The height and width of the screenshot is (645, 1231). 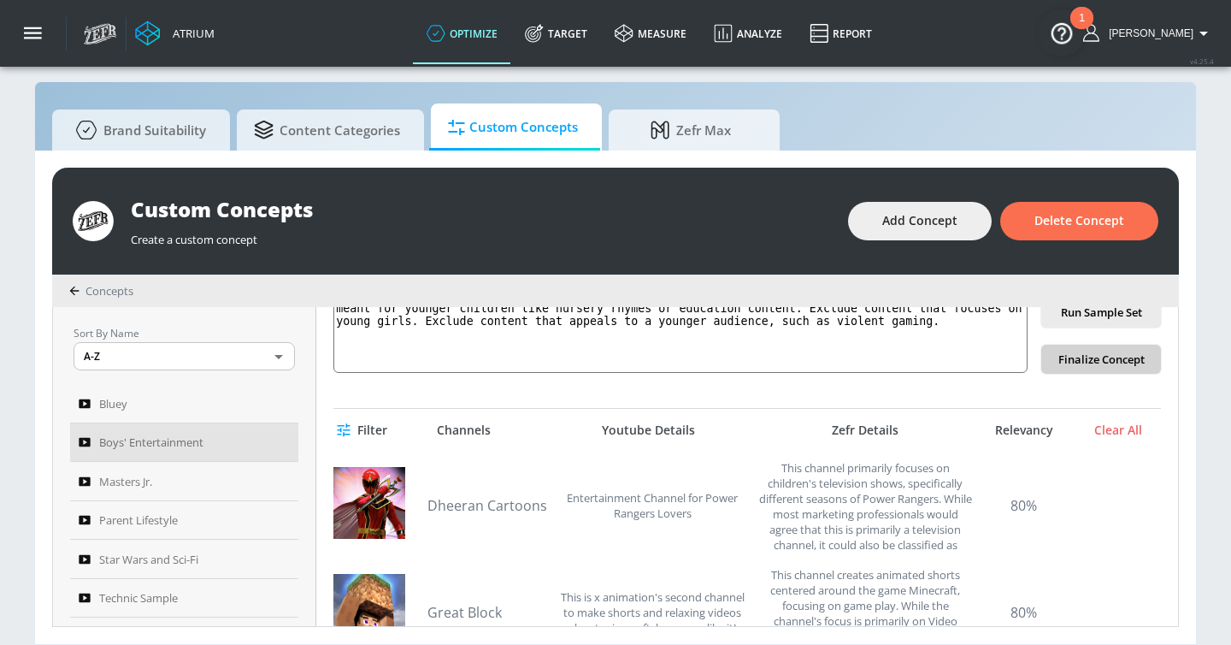 I want to click on span: Brand Suitability, so click(x=138, y=130).